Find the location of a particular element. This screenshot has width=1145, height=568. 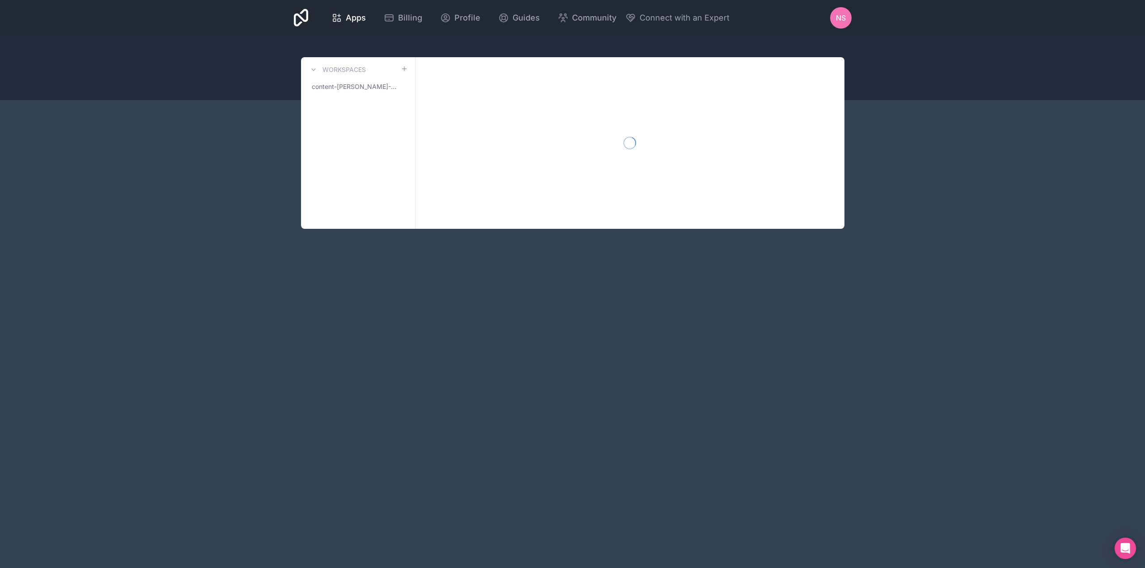

div: Open Intercom Messenger is located at coordinates (1125, 549).